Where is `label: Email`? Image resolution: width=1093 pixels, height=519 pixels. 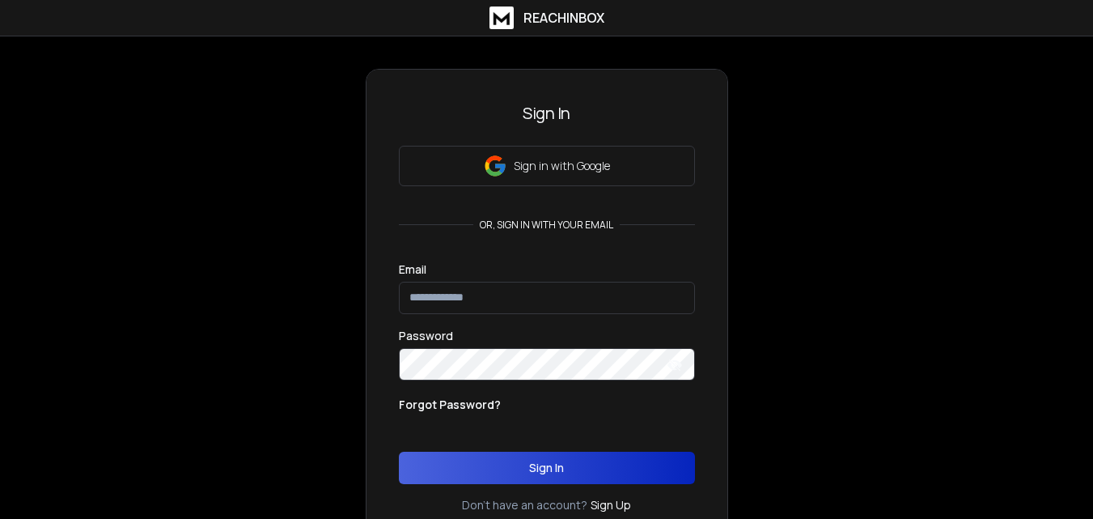 label: Email is located at coordinates (413, 270).